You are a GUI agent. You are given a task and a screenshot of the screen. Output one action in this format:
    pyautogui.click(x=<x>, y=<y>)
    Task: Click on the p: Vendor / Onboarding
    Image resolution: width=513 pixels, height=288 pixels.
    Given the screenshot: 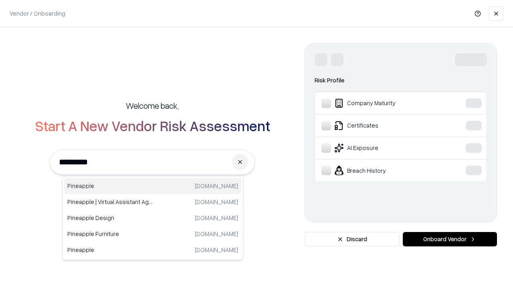 What is the action you would take?
    pyautogui.click(x=37, y=13)
    